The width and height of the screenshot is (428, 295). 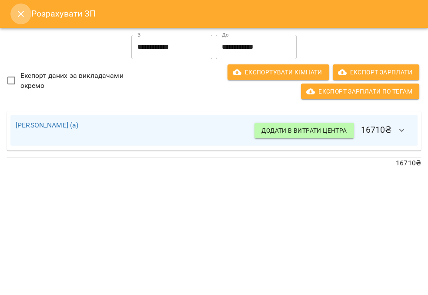 What do you see at coordinates (360, 91) in the screenshot?
I see `span: Експорт Зарплати по тегам` at bounding box center [360, 91].